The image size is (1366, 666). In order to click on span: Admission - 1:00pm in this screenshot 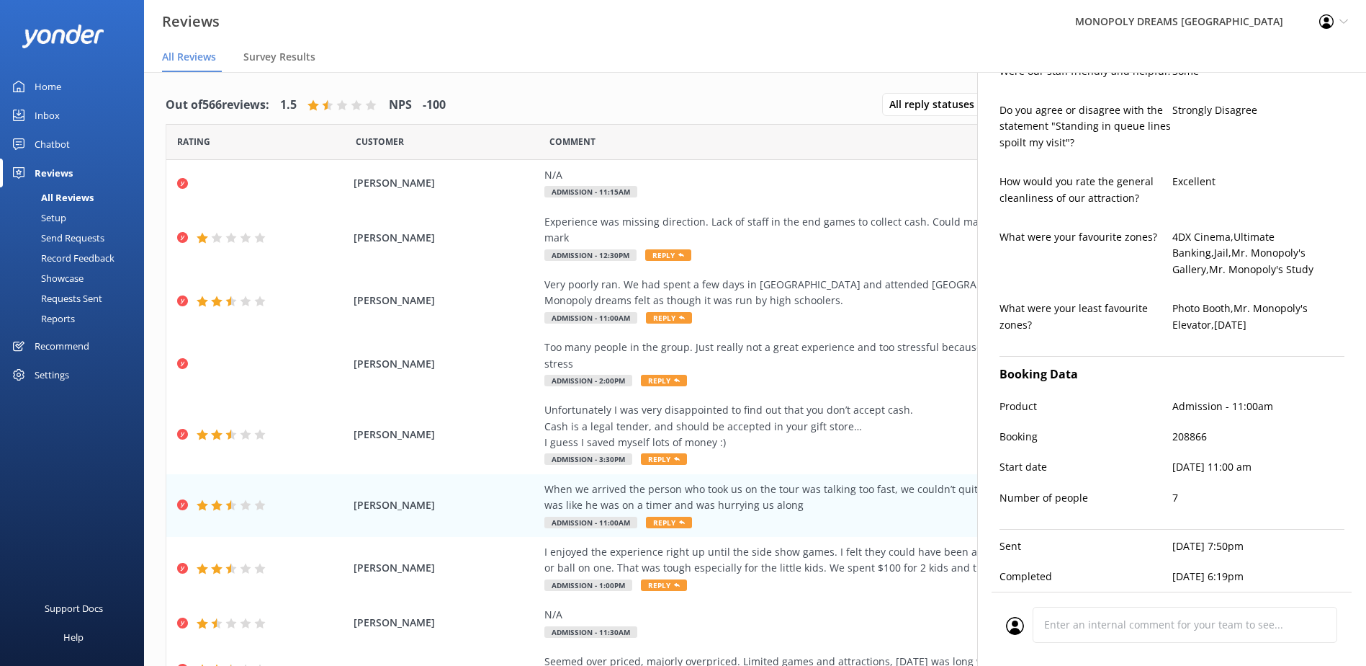, I will do `click(589, 585)`.